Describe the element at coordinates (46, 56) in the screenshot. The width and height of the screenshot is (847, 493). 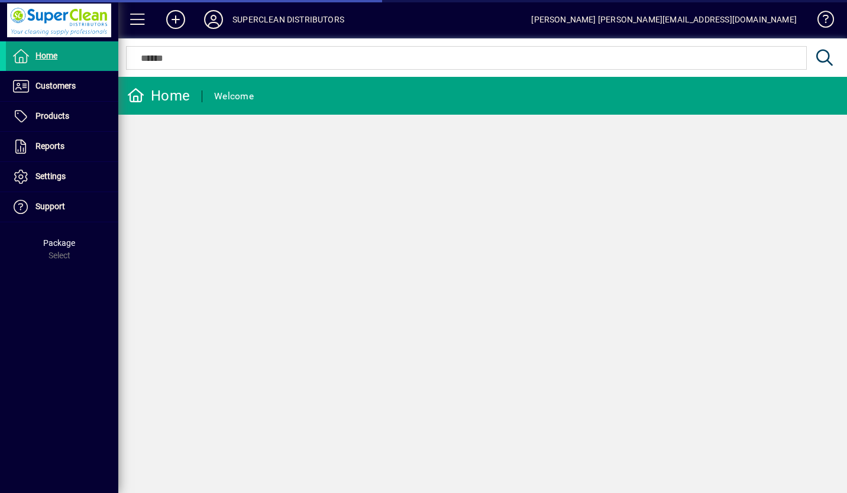
I see `span: Home` at that location.